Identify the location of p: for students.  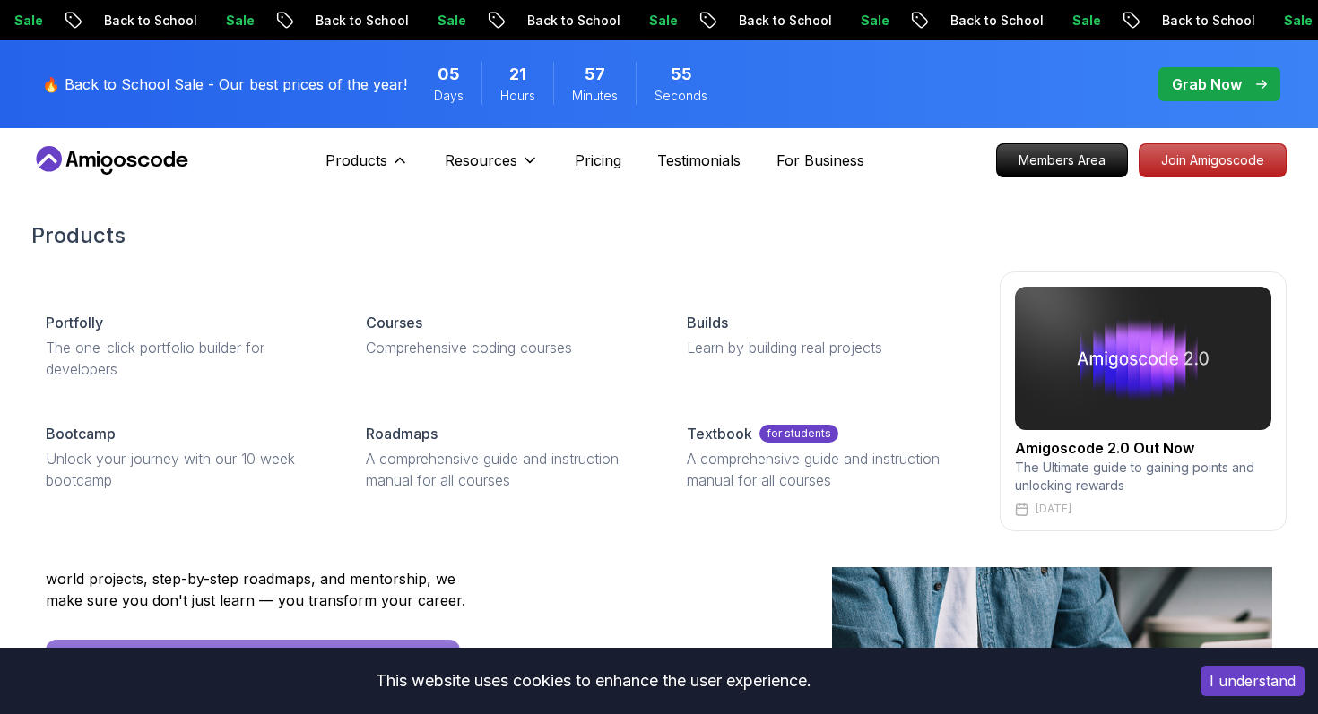
(799, 434).